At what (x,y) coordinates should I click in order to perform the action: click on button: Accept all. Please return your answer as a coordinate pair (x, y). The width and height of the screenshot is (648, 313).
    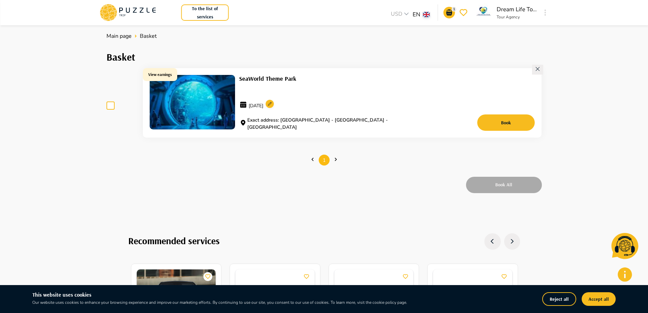
    Looking at the image, I should click on (599, 299).